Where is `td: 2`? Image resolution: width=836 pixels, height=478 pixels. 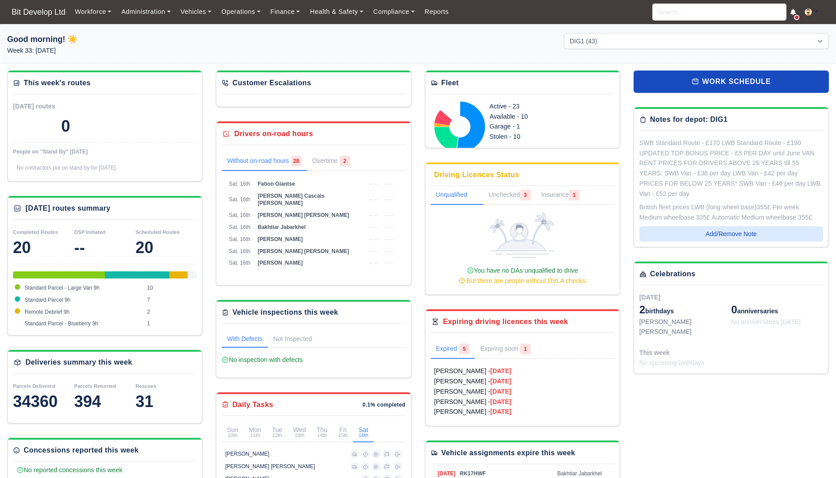 td: 2 is located at coordinates (171, 312).